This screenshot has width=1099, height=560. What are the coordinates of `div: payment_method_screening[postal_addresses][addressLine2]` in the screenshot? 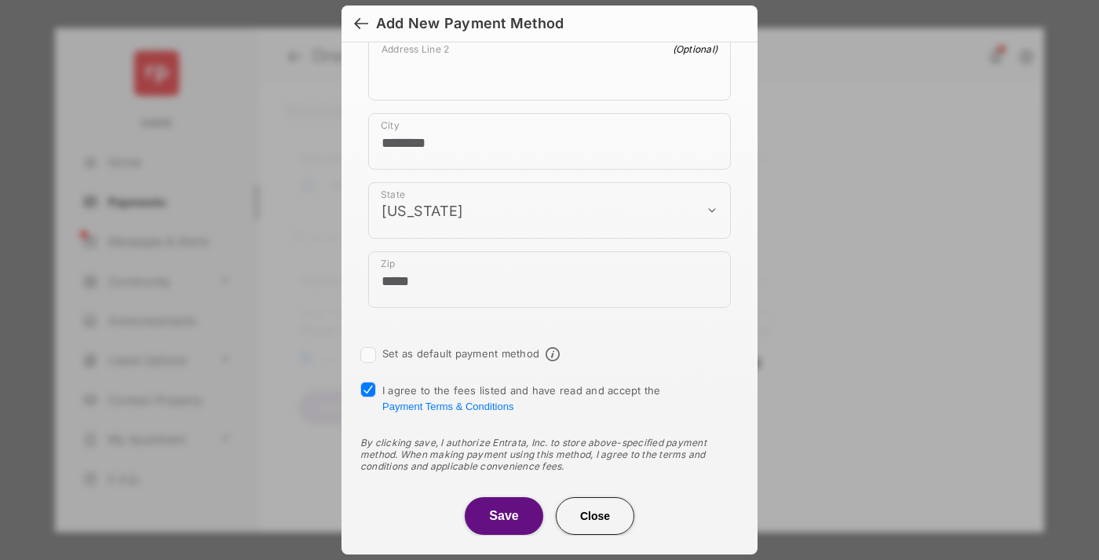 It's located at (549, 68).